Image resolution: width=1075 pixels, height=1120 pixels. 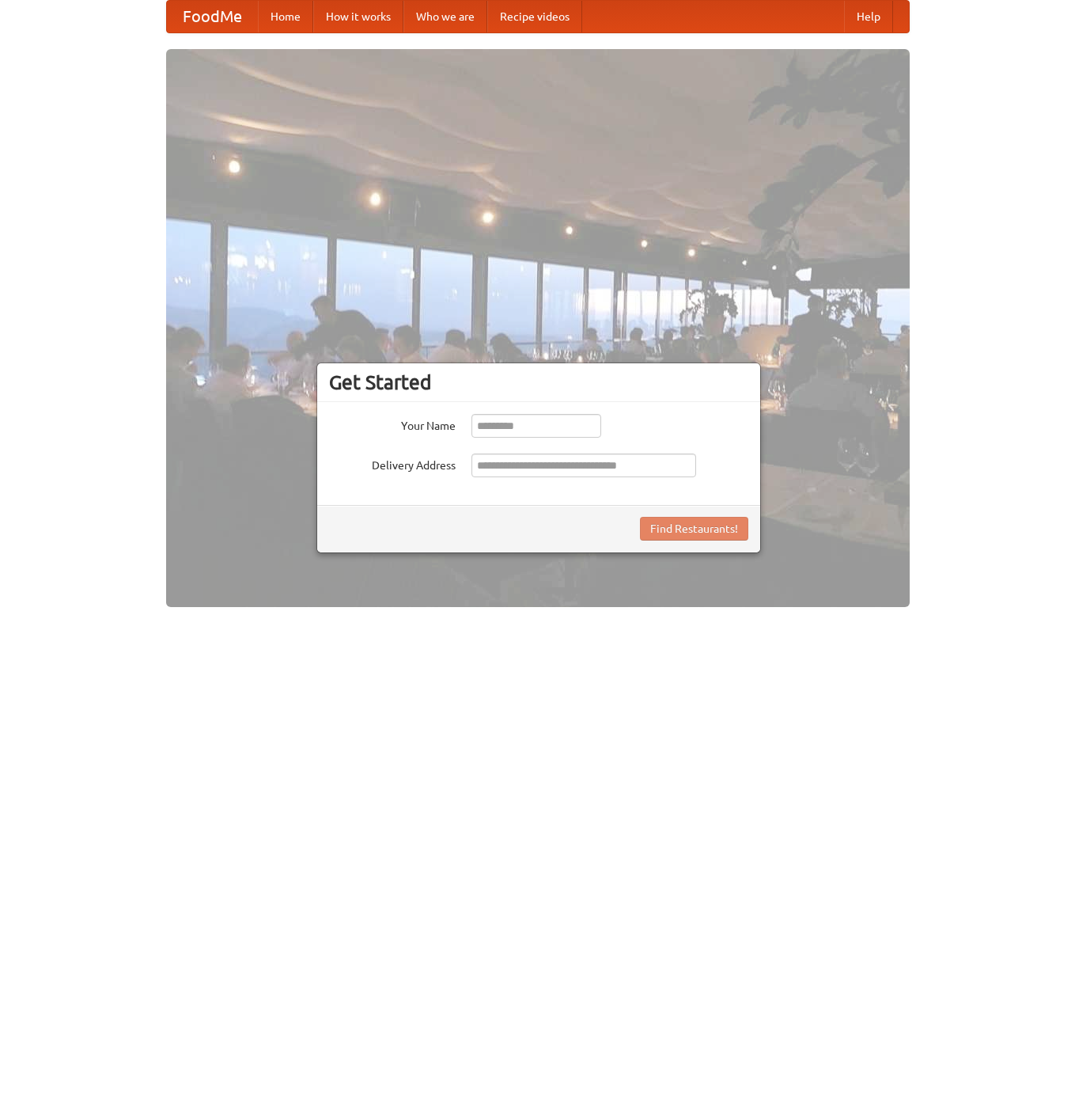 What do you see at coordinates (393, 463) in the screenshot?
I see `label: Delivery Address` at bounding box center [393, 463].